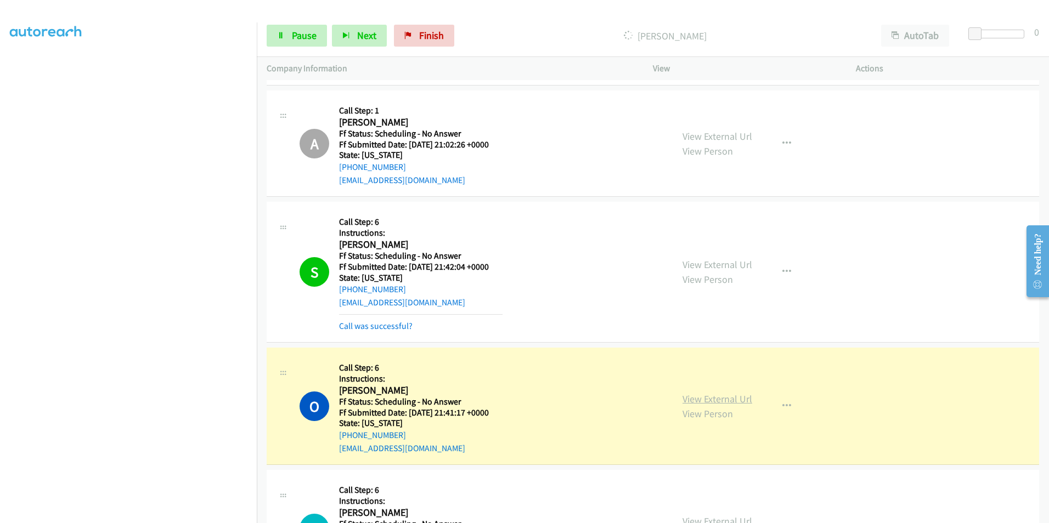 This screenshot has height=523, width=1049. I want to click on p: View, so click(745, 69).